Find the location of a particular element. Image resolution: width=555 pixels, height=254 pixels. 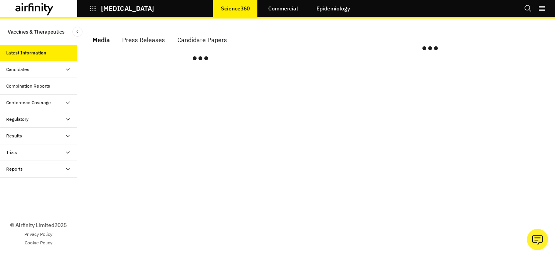

div: Trials is located at coordinates (12, 152).